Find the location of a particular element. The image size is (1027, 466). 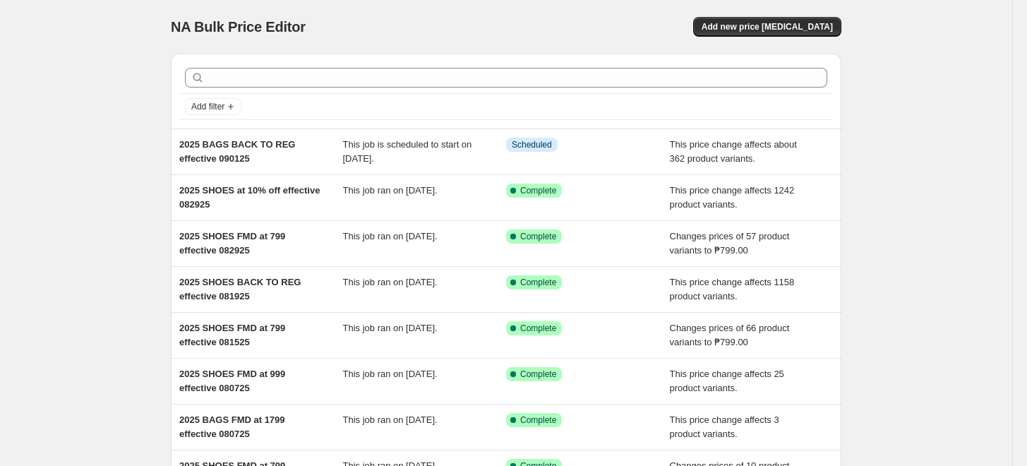

span: Changes prices of 57 product variants to ₱799.00 is located at coordinates (730, 243).